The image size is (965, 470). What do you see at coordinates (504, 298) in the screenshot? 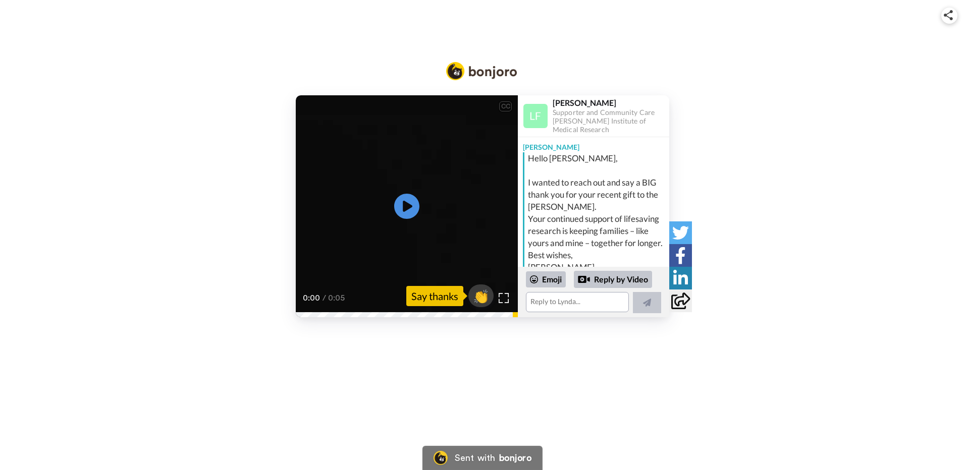
I see `img: Full screen` at bounding box center [504, 298].